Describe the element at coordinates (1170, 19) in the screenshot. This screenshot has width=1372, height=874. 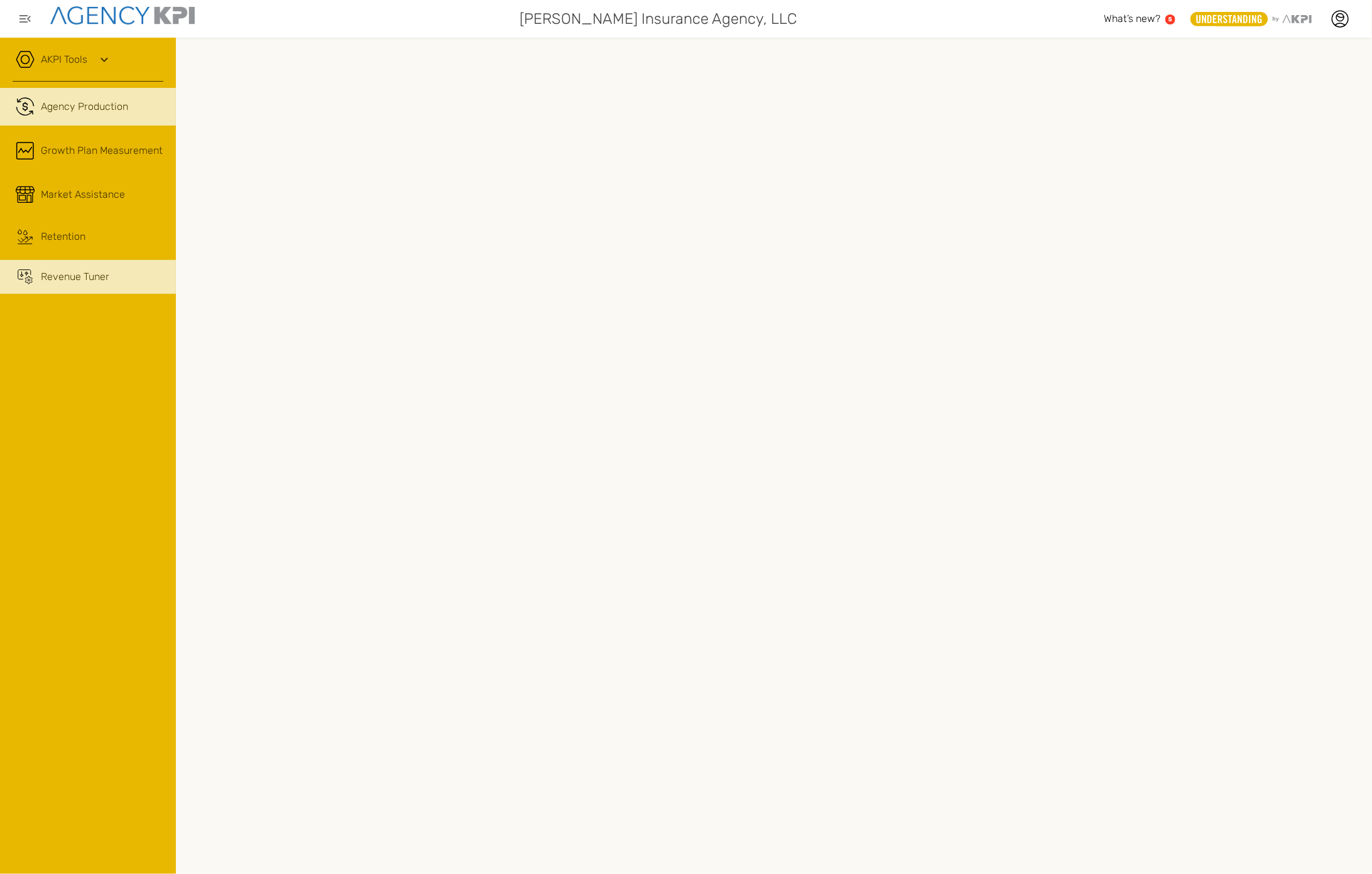
I see `text: 5` at that location.